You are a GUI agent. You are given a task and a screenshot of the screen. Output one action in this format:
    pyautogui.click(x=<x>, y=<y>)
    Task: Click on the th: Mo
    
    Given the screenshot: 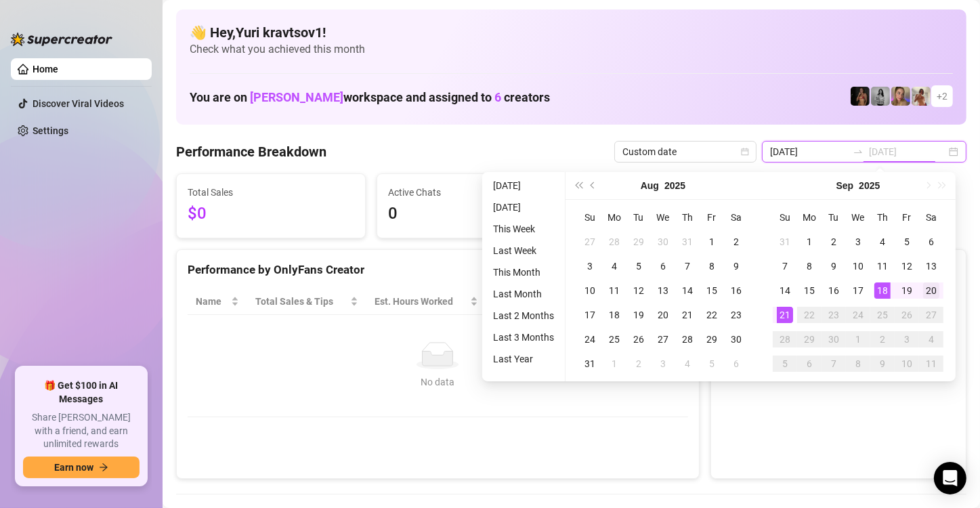 What is the action you would take?
    pyautogui.click(x=614, y=217)
    